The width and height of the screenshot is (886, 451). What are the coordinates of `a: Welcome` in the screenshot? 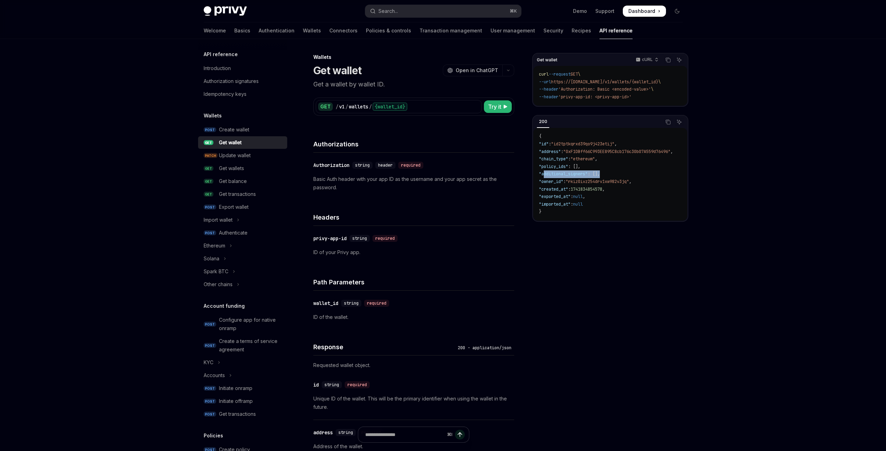 It's located at (215, 31).